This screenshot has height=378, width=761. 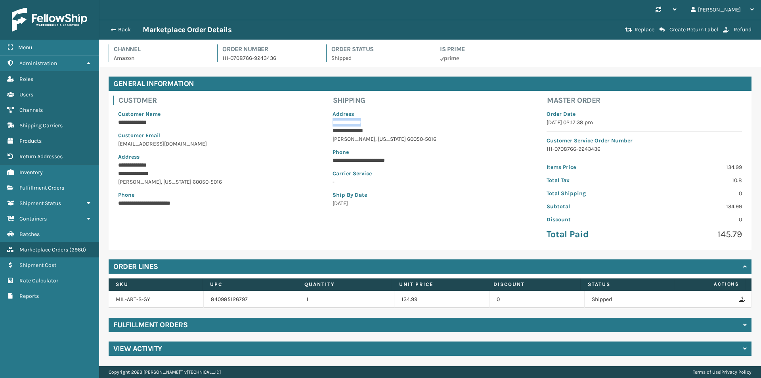 What do you see at coordinates (442, 299) in the screenshot?
I see `td: 134.99` at bounding box center [442, 299].